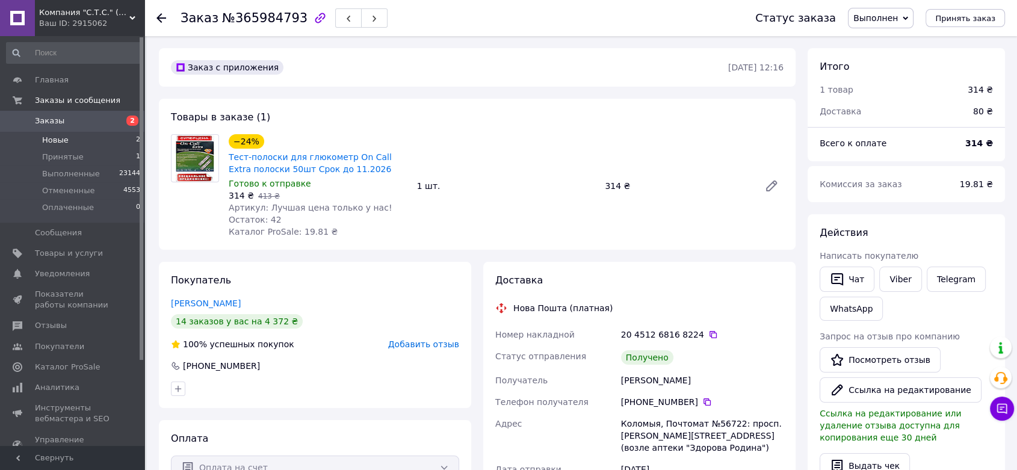  What do you see at coordinates (84, 13) in the screenshot?
I see `span: Компания "С.Т.С." (Днепр)` at bounding box center [84, 13].